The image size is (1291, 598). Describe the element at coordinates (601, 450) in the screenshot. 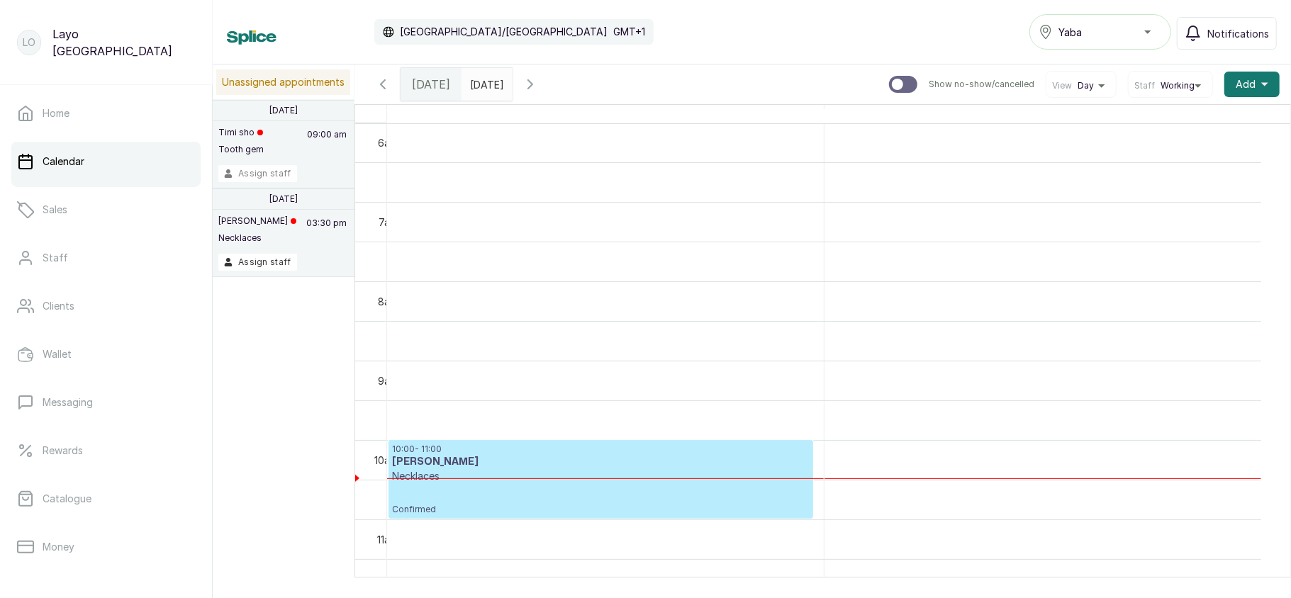

I see `p: 10:00 - 11:00` at that location.